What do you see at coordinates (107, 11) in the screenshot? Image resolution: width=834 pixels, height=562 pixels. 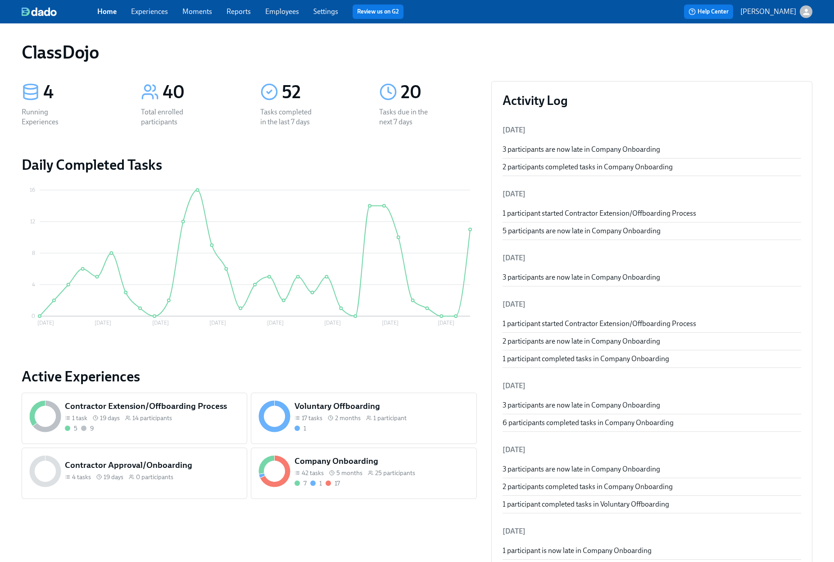 I see `a: Home` at bounding box center [107, 11].